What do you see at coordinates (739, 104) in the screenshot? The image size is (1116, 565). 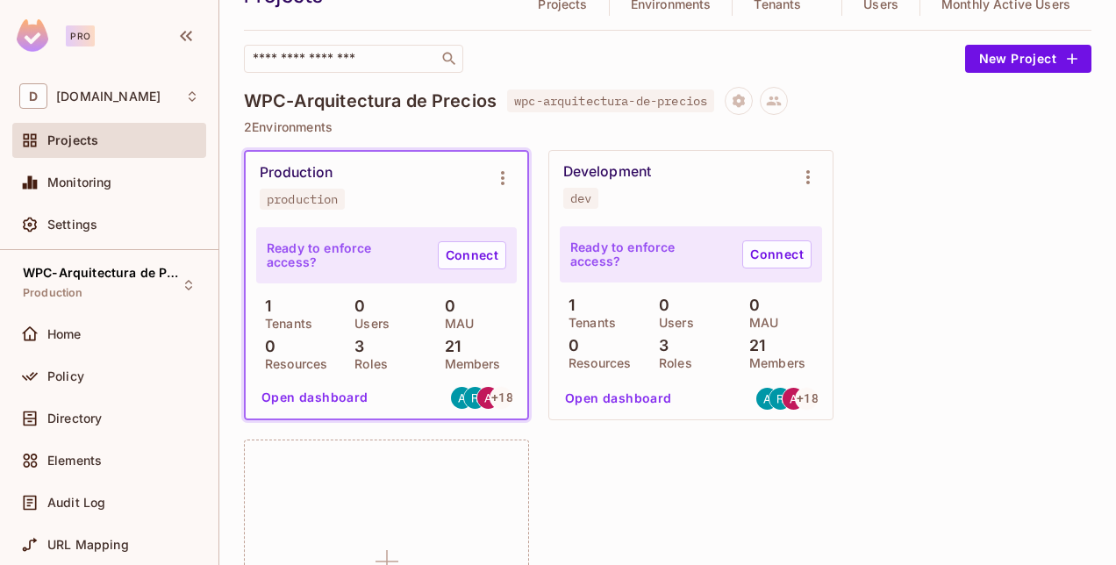 I see `span: Project settings` at bounding box center [739, 104].